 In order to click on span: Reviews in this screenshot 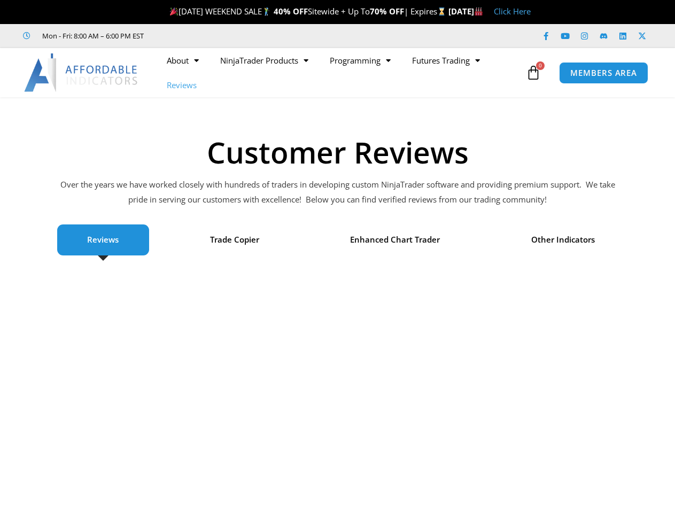, I will do `click(103, 240)`.